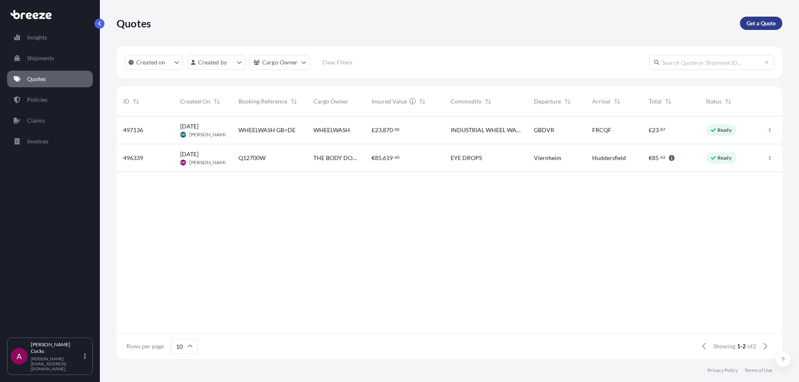  I want to click on span: MP, so click(183, 135).